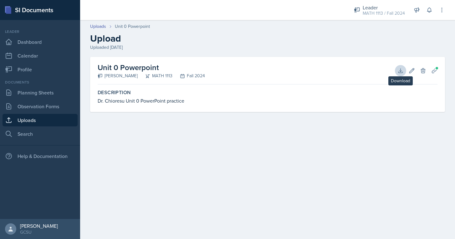 This screenshot has height=239, width=455. I want to click on a: Planning Sheets, so click(40, 93).